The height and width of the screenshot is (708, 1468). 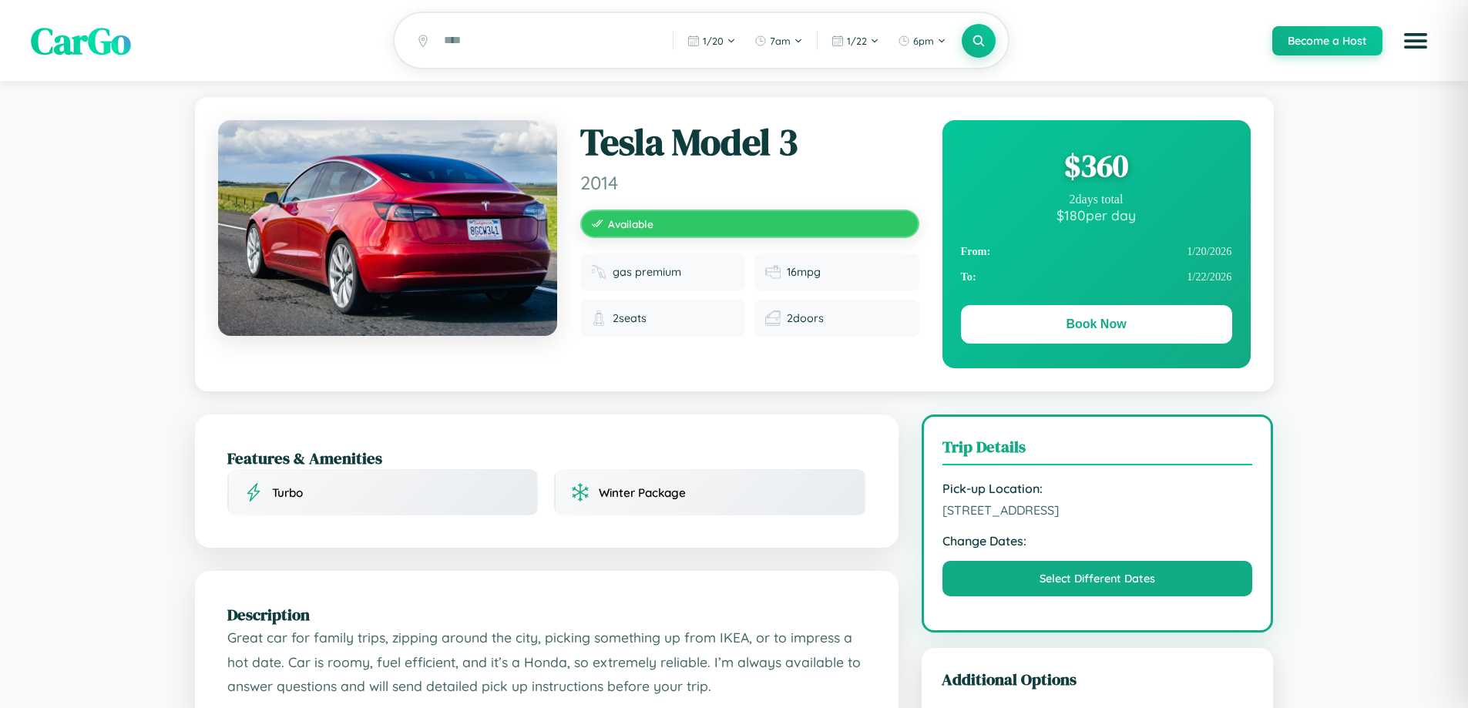 What do you see at coordinates (1097, 166) in the screenshot?
I see `div: $ 360` at bounding box center [1097, 166].